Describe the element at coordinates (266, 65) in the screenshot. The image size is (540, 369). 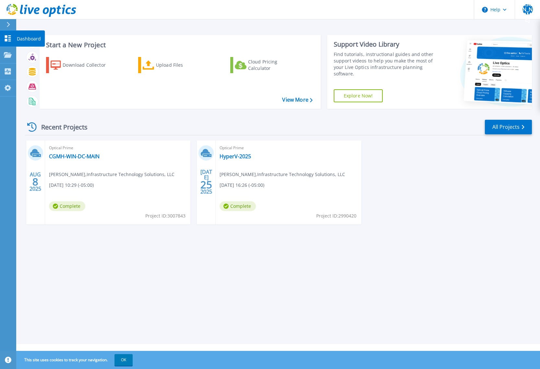
I see `a: Cloud Pricing Calculator` at that location.